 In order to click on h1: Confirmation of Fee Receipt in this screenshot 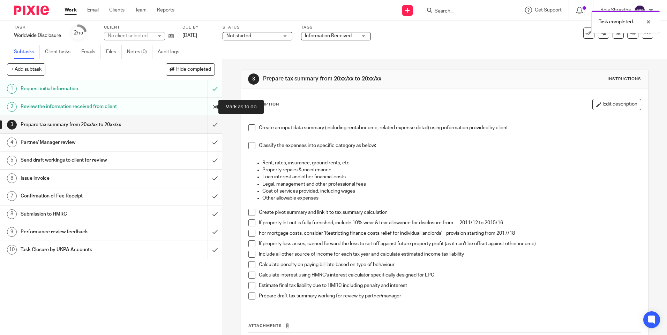, I will do `click(81, 196)`.